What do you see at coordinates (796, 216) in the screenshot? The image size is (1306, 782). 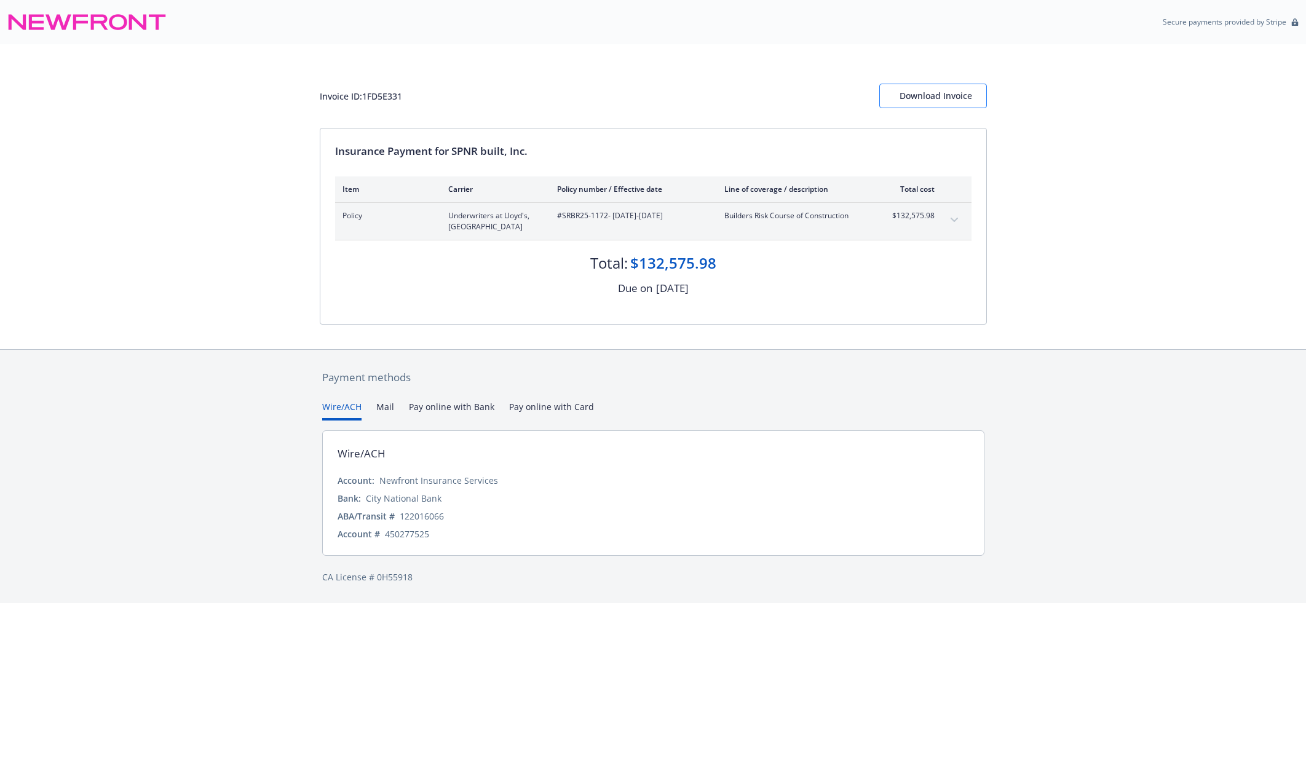 I see `span: Builders Risk Course of Construction` at bounding box center [796, 216].